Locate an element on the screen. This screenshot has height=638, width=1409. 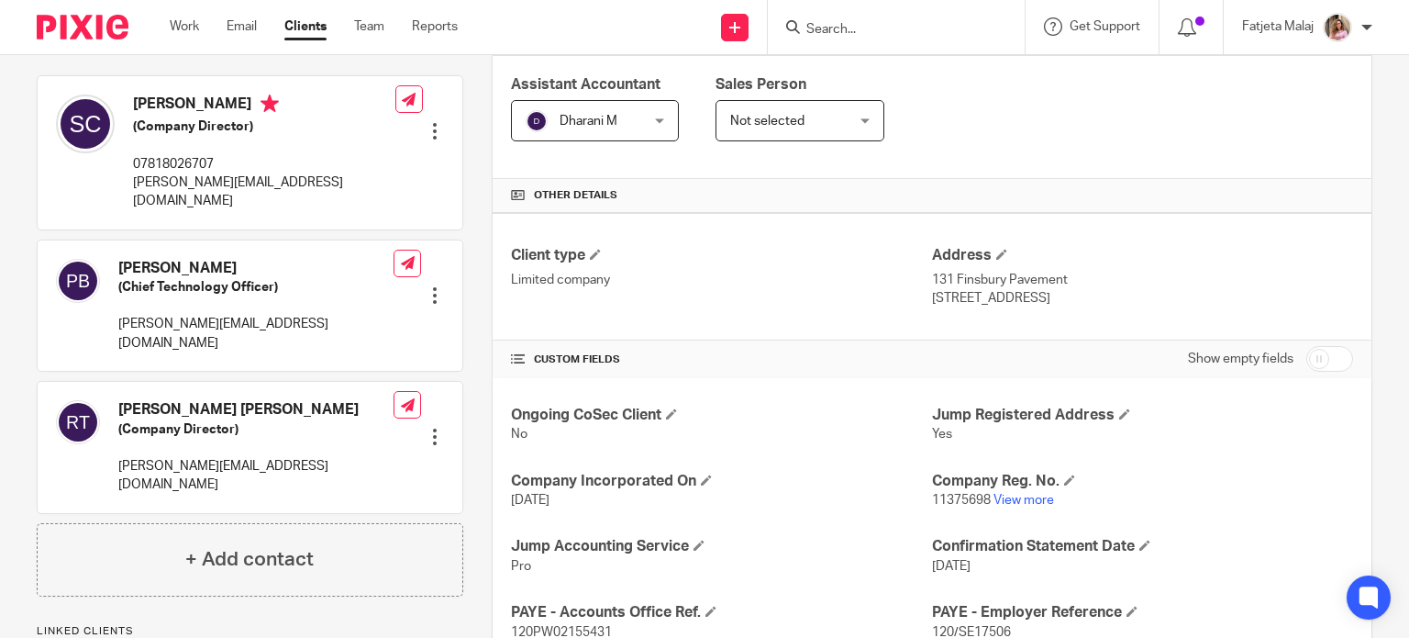
span: Sales Person is located at coordinates (760, 84).